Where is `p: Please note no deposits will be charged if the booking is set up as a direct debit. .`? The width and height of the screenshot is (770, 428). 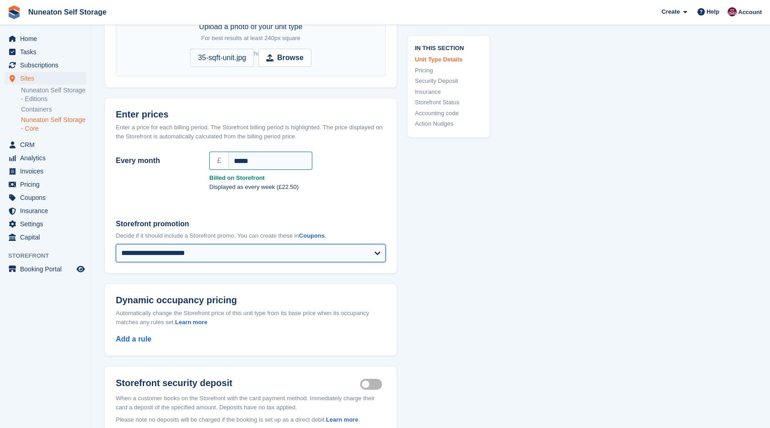
p: Please note no deposits will be charged if the booking is set up as a direct debit. . is located at coordinates (251, 420).